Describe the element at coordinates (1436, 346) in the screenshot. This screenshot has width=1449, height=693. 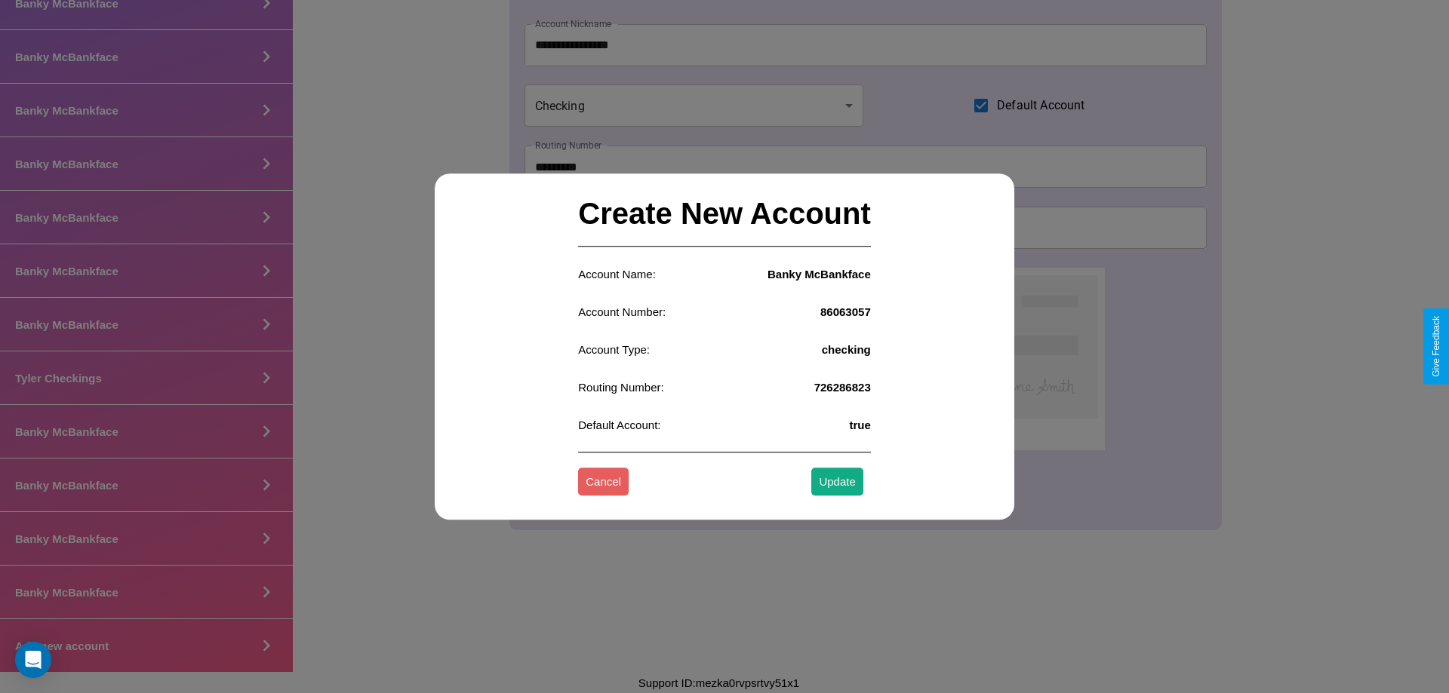
I see `div: Give Feedback` at that location.